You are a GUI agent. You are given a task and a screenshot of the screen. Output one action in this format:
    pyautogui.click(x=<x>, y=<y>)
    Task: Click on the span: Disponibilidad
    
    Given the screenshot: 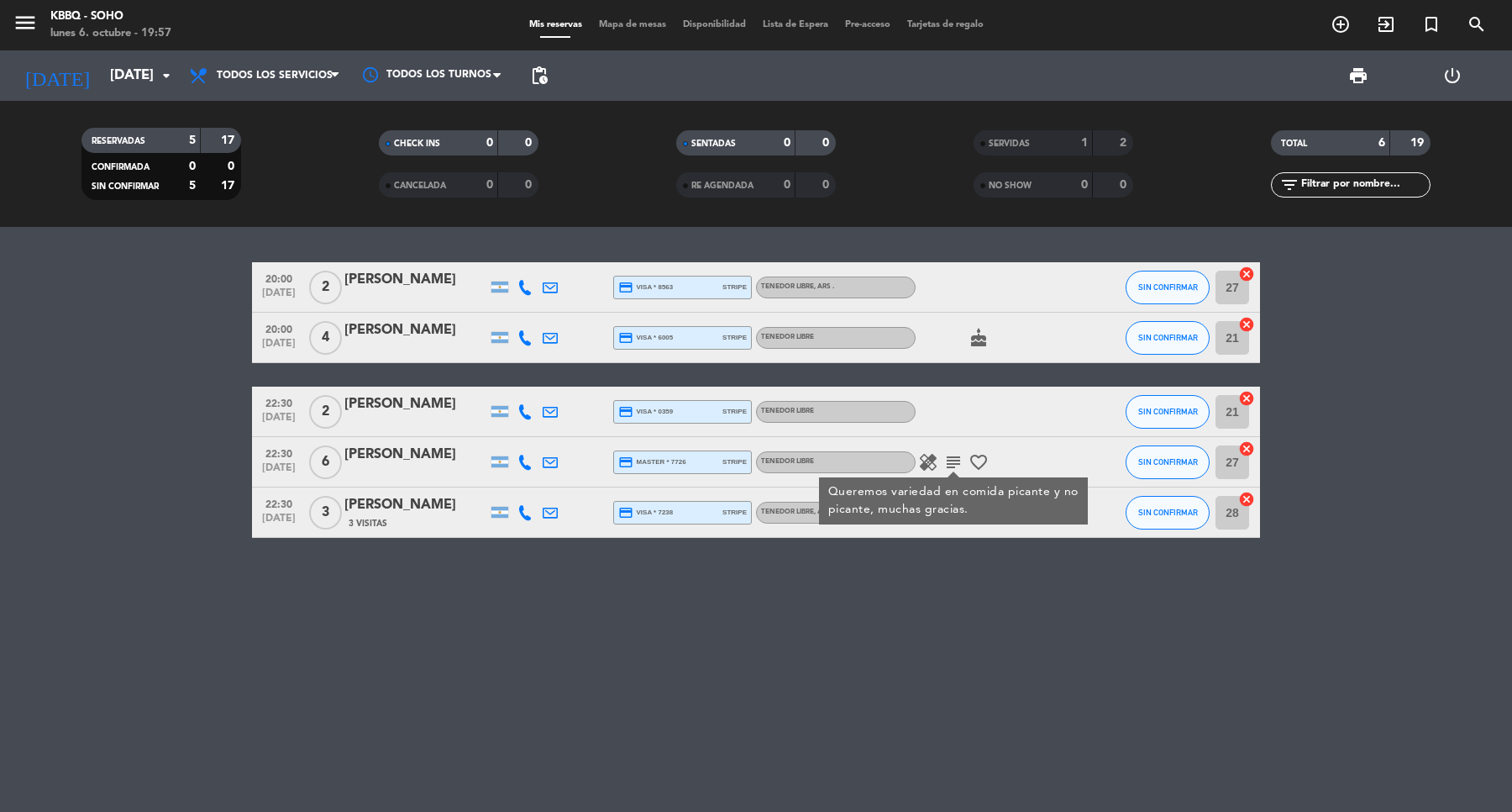 What is the action you would take?
    pyautogui.click(x=714, y=24)
    